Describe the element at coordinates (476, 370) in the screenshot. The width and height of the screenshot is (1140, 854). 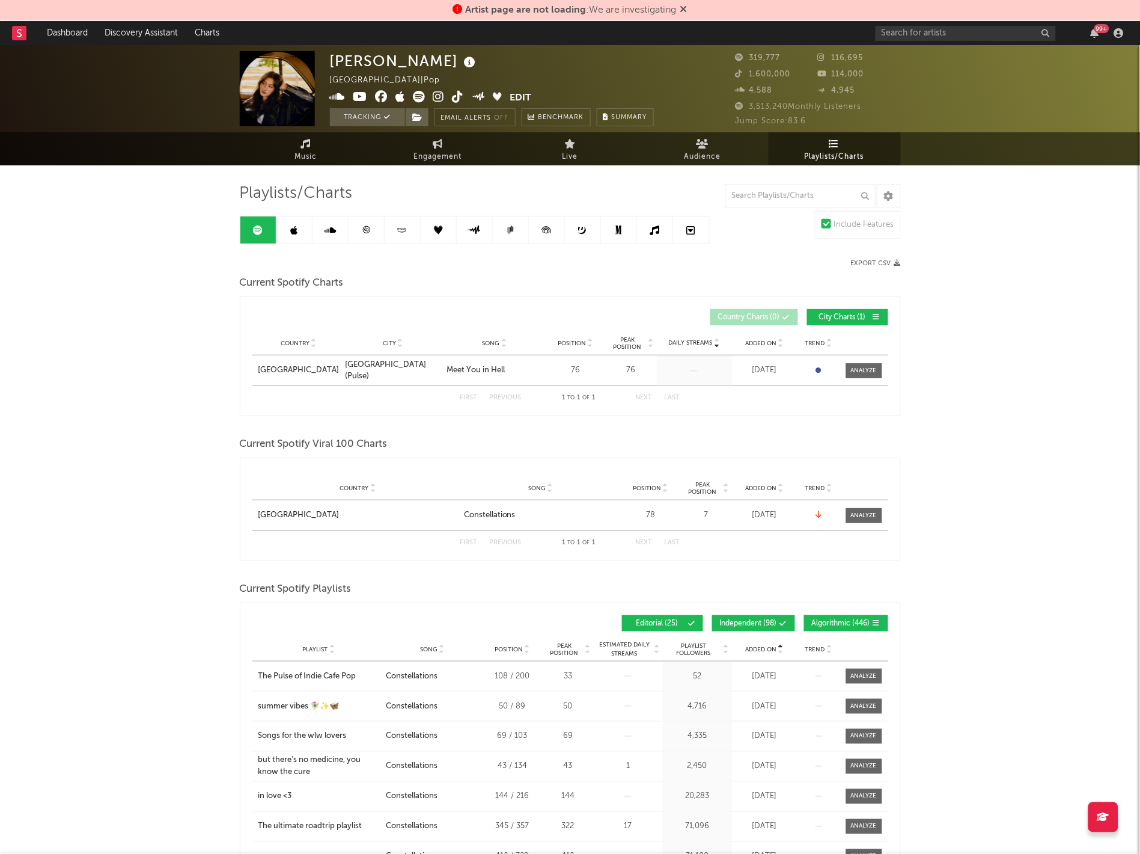
I see `div: Meet You in Hell` at that location.